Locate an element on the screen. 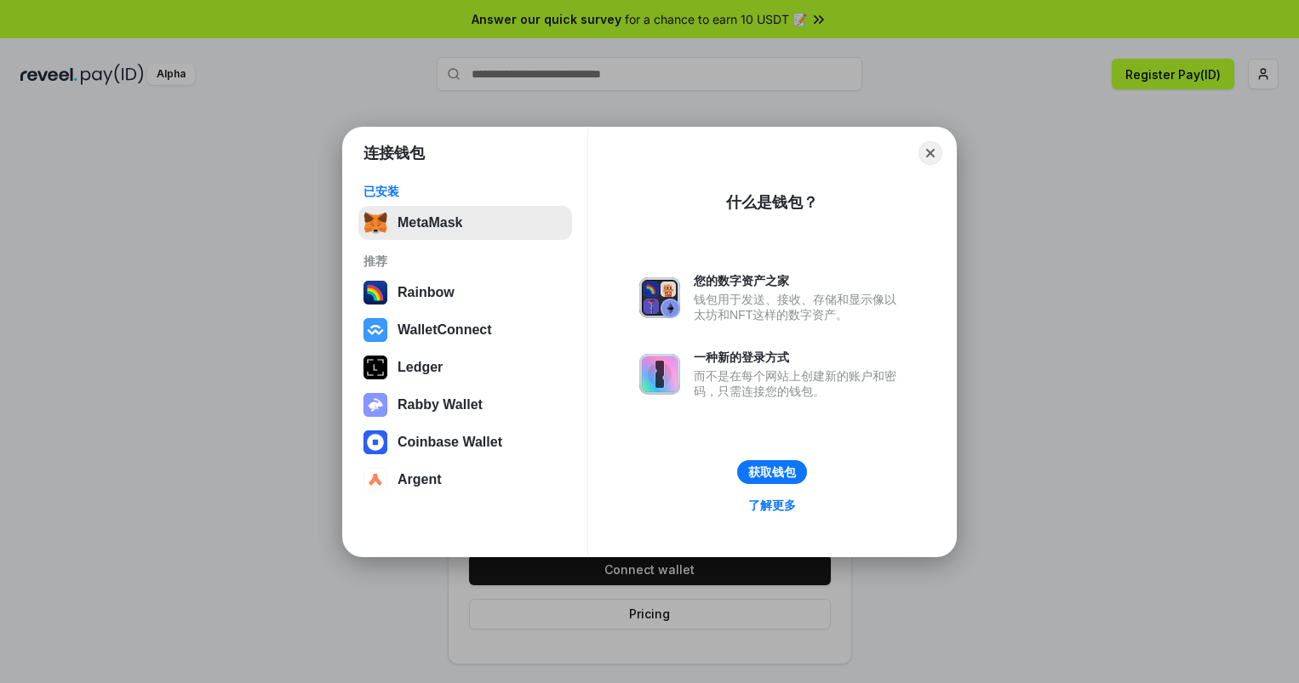  button: 获取钱包 is located at coordinates (772, 472).